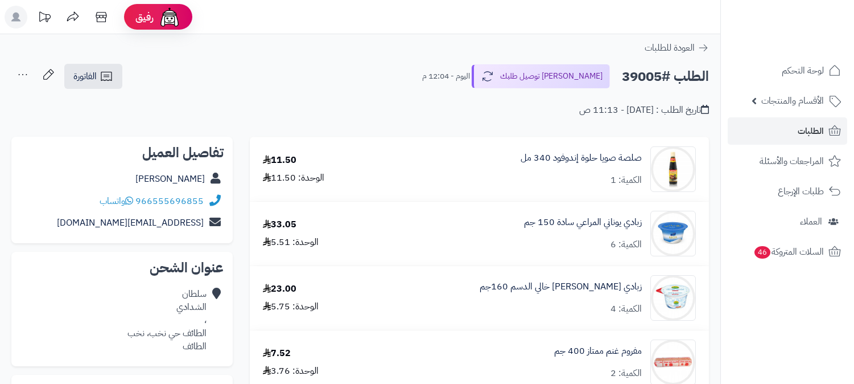 This screenshot has width=854, height=384. What do you see at coordinates (167, 320) in the screenshot?
I see `div: سلطان الشدادي ، الطائف حي نخب، نخب الطائف` at bounding box center [167, 320].